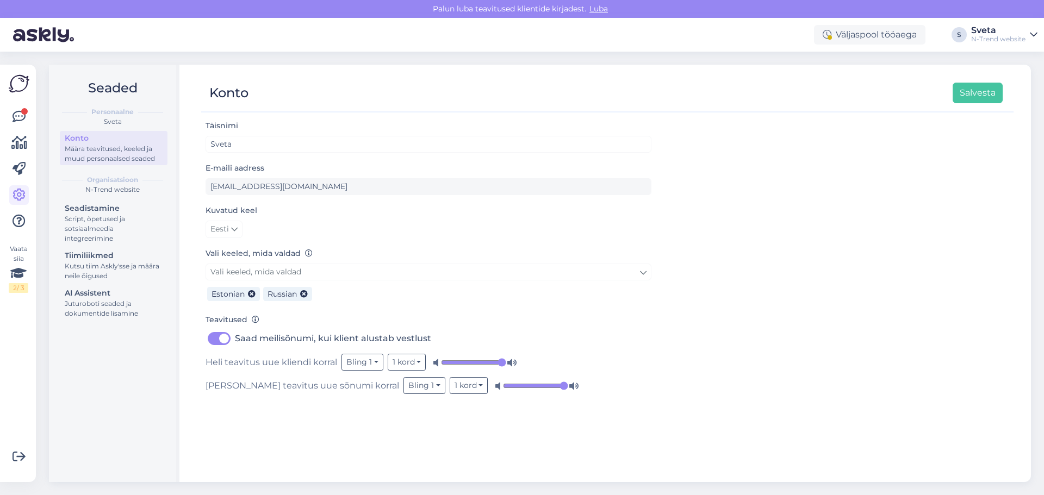 This screenshot has height=495, width=1044. Describe the element at coordinates (114, 154) in the screenshot. I see `div: Määra teavitused, keeled ja muud personaalsed seaded` at that location.